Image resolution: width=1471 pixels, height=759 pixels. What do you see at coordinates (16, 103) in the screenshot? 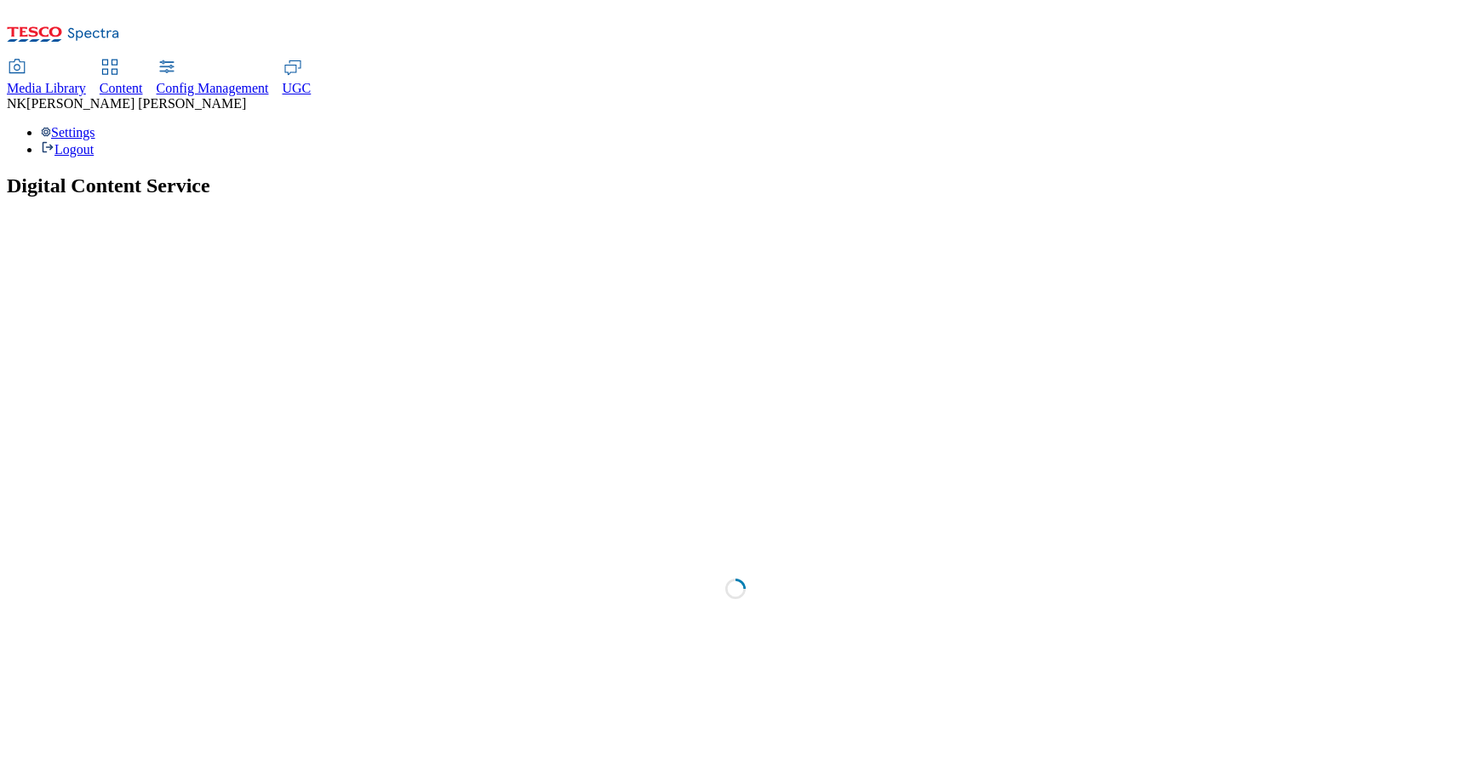
I see `span: NK` at bounding box center [16, 103].